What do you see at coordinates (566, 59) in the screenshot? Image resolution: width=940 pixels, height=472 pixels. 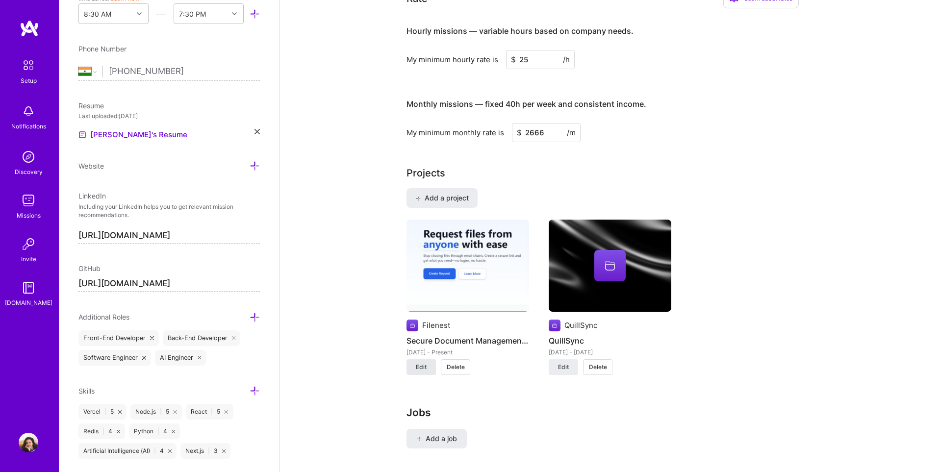 I see `span: /h` at bounding box center [566, 59].